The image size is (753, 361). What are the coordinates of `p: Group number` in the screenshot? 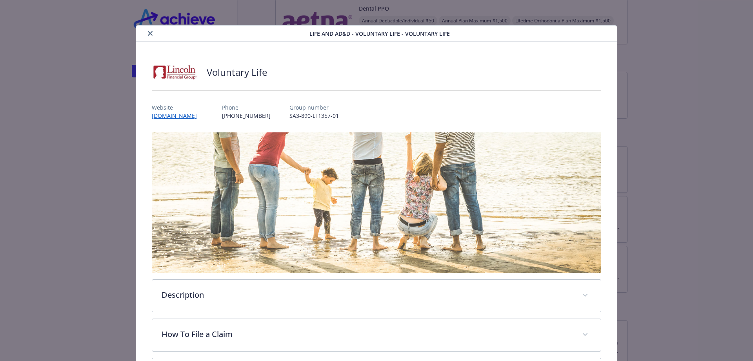 It's located at (314, 107).